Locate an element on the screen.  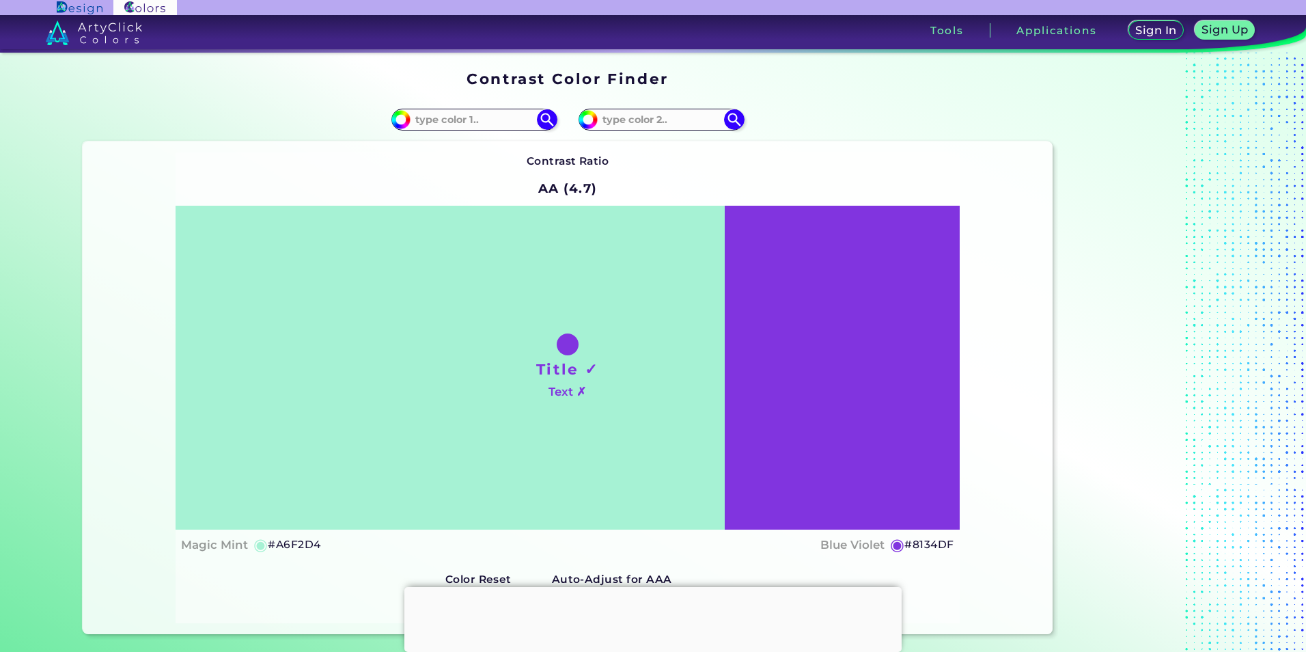
h5: #8134DF is located at coordinates (929, 544).